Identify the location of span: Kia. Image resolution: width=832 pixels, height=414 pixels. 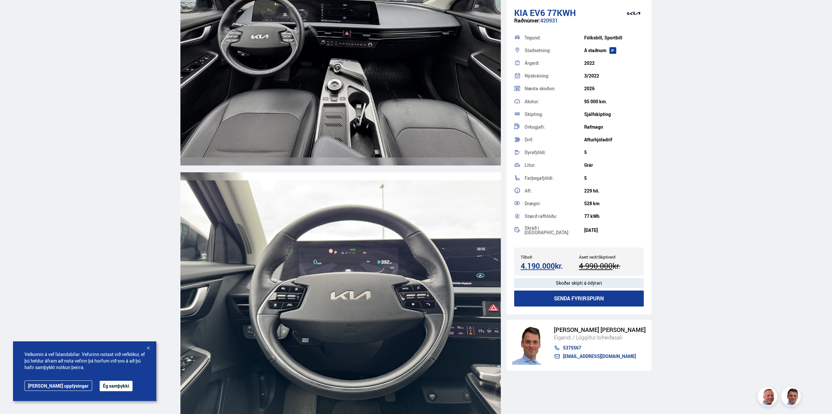
(521, 13).